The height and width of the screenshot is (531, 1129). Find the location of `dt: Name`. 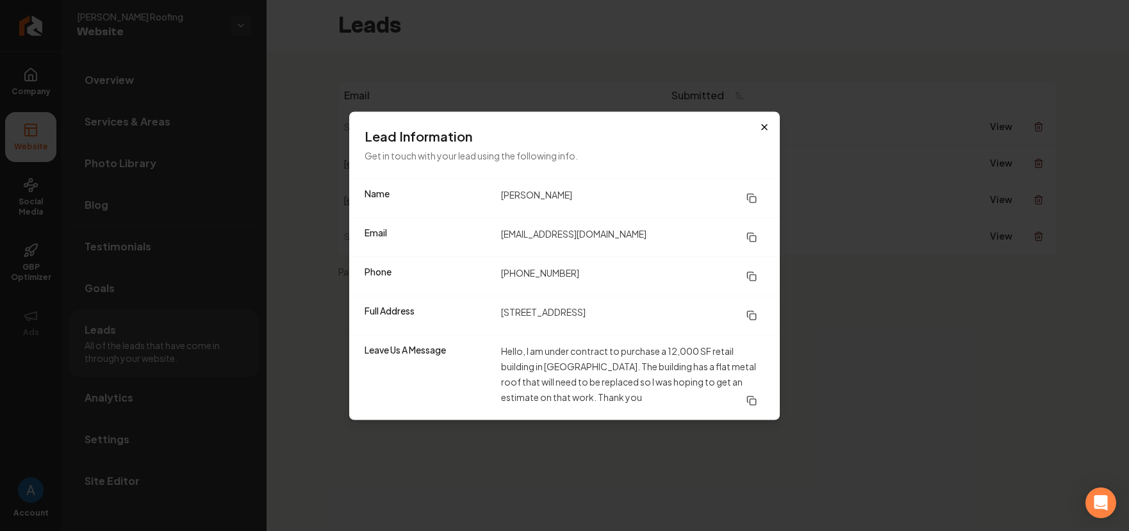

dt: Name is located at coordinates (428, 198).